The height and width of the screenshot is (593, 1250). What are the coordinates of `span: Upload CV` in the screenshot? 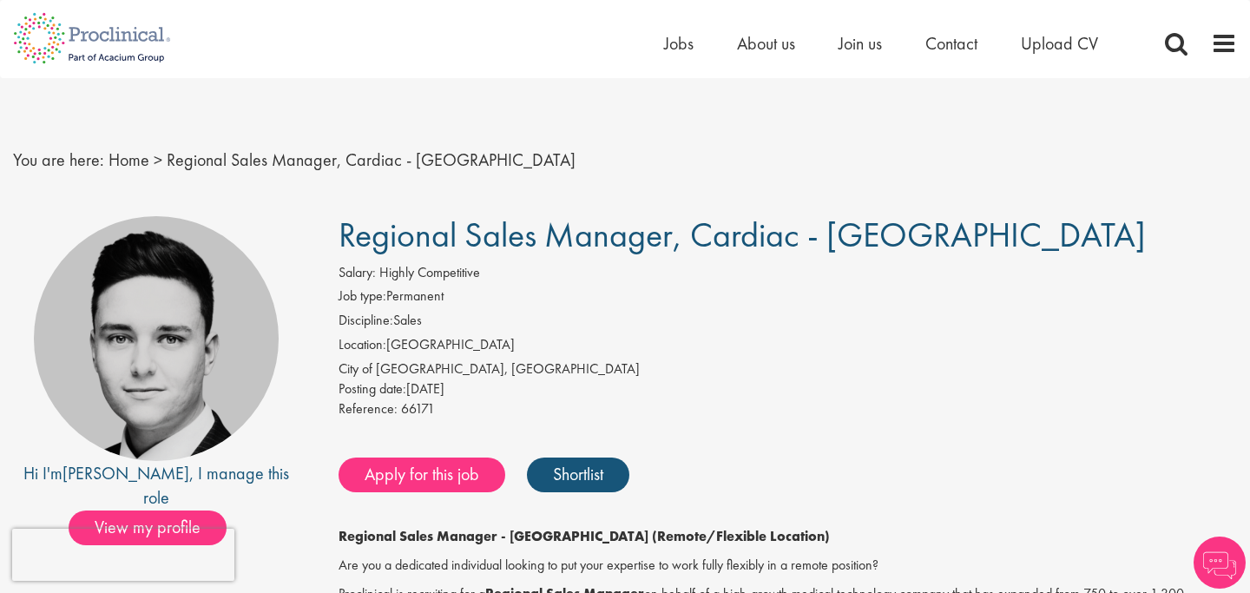 It's located at (1059, 43).